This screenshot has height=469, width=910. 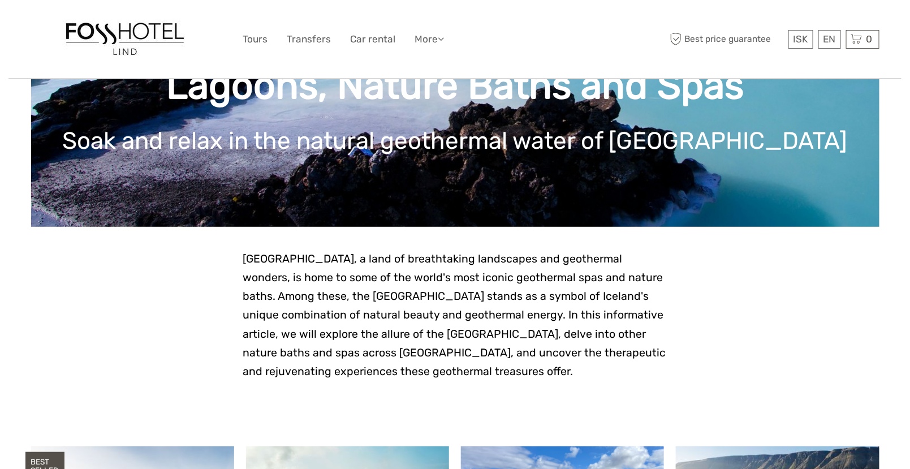 I want to click on img: 1558-f877dab1-b831-4070-87d7-0a2017c1294e_logo_big.jpg, so click(x=125, y=39).